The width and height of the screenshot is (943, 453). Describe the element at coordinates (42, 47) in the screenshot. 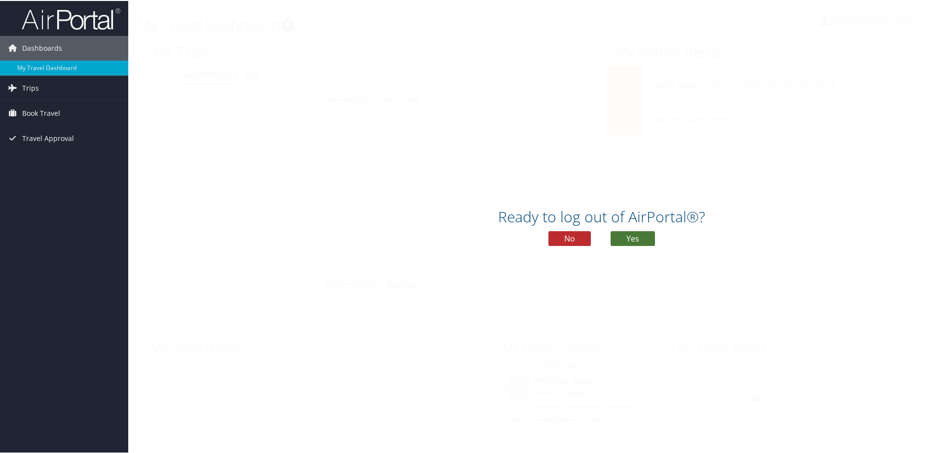

I see `span: Dashboards` at that location.